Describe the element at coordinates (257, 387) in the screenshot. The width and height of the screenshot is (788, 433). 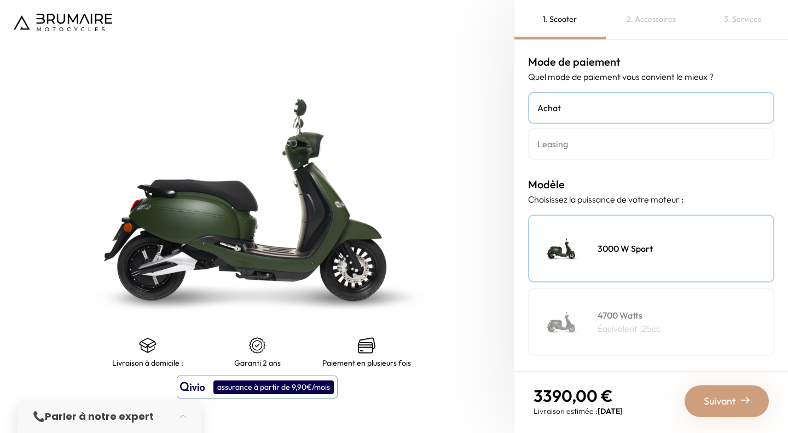
I see `button: assurance à partir de 9,90€/mois` at that location.